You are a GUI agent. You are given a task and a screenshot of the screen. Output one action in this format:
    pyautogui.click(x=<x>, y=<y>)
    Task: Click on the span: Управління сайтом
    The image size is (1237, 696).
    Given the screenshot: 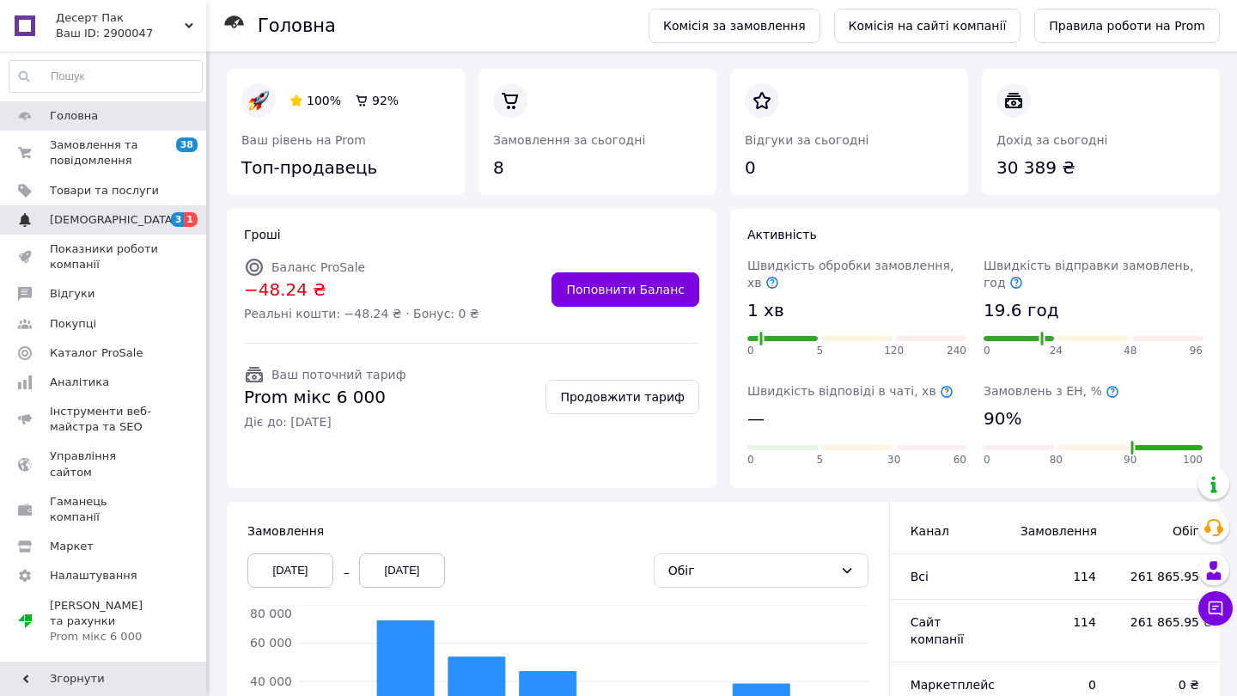 What is the action you would take?
    pyautogui.click(x=104, y=464)
    